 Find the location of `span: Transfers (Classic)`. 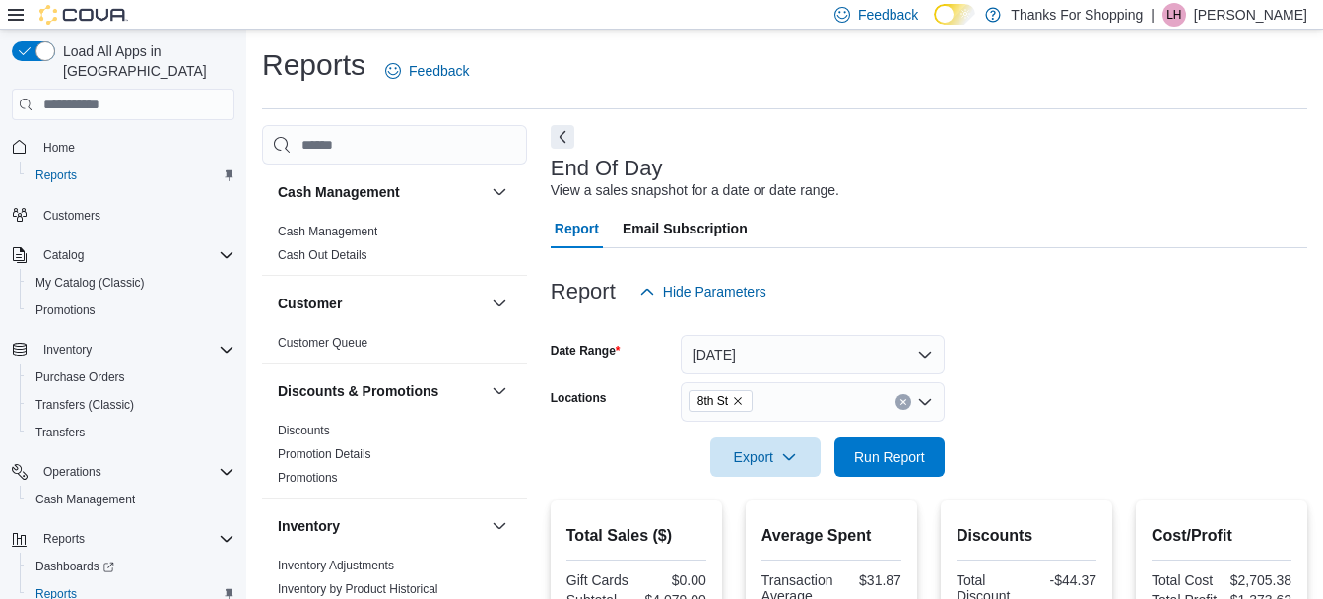

span: Transfers (Classic) is located at coordinates (131, 405).